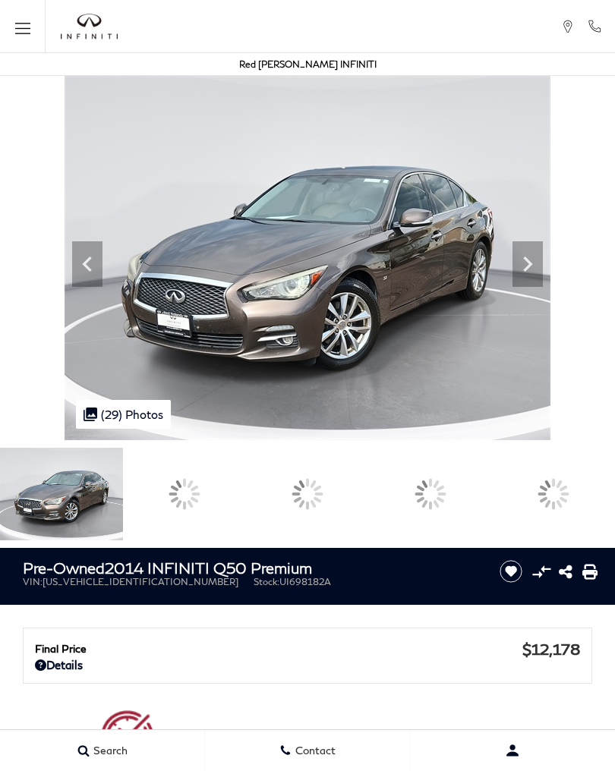 This screenshot has height=771, width=615. Describe the element at coordinates (279, 648) in the screenshot. I see `span: Final Price` at that location.